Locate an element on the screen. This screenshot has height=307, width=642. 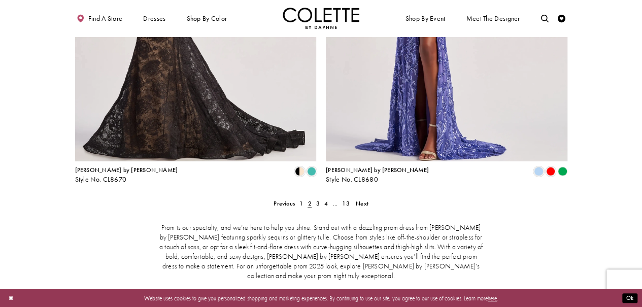
span: 2 is located at coordinates (309, 204).